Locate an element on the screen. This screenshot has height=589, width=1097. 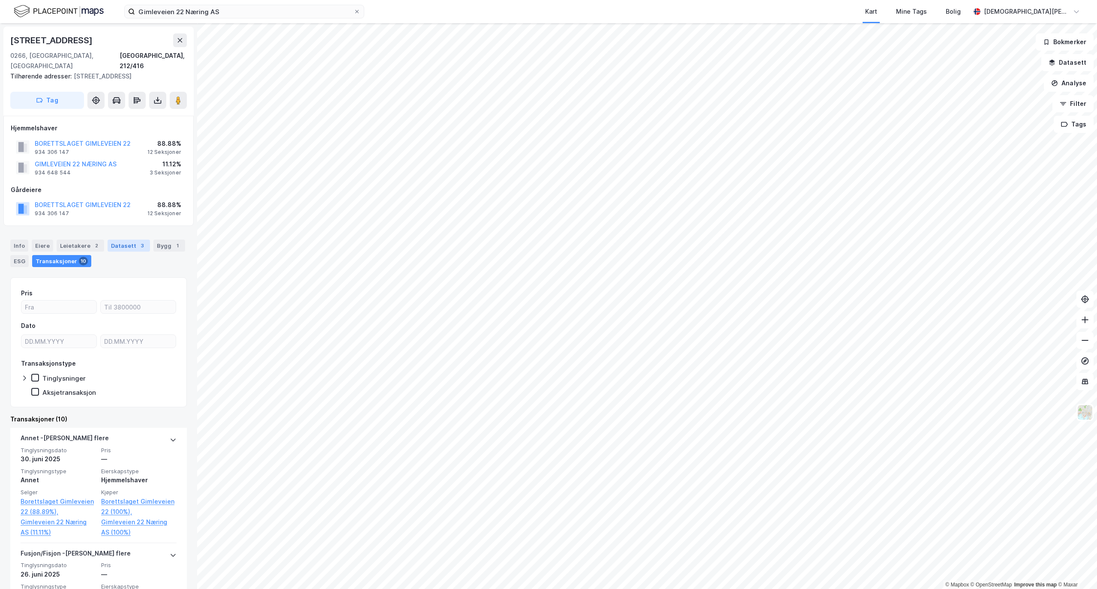
button: Datasett is located at coordinates (1068, 63).